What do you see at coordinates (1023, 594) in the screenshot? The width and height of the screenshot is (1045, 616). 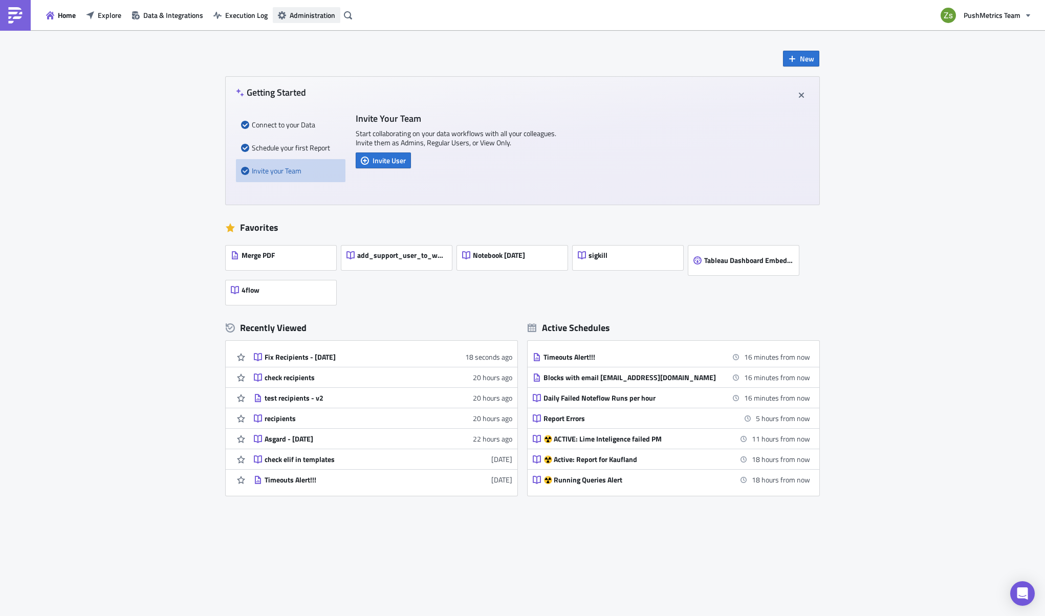 I see `div: Open Intercom Messenger` at bounding box center [1023, 594].